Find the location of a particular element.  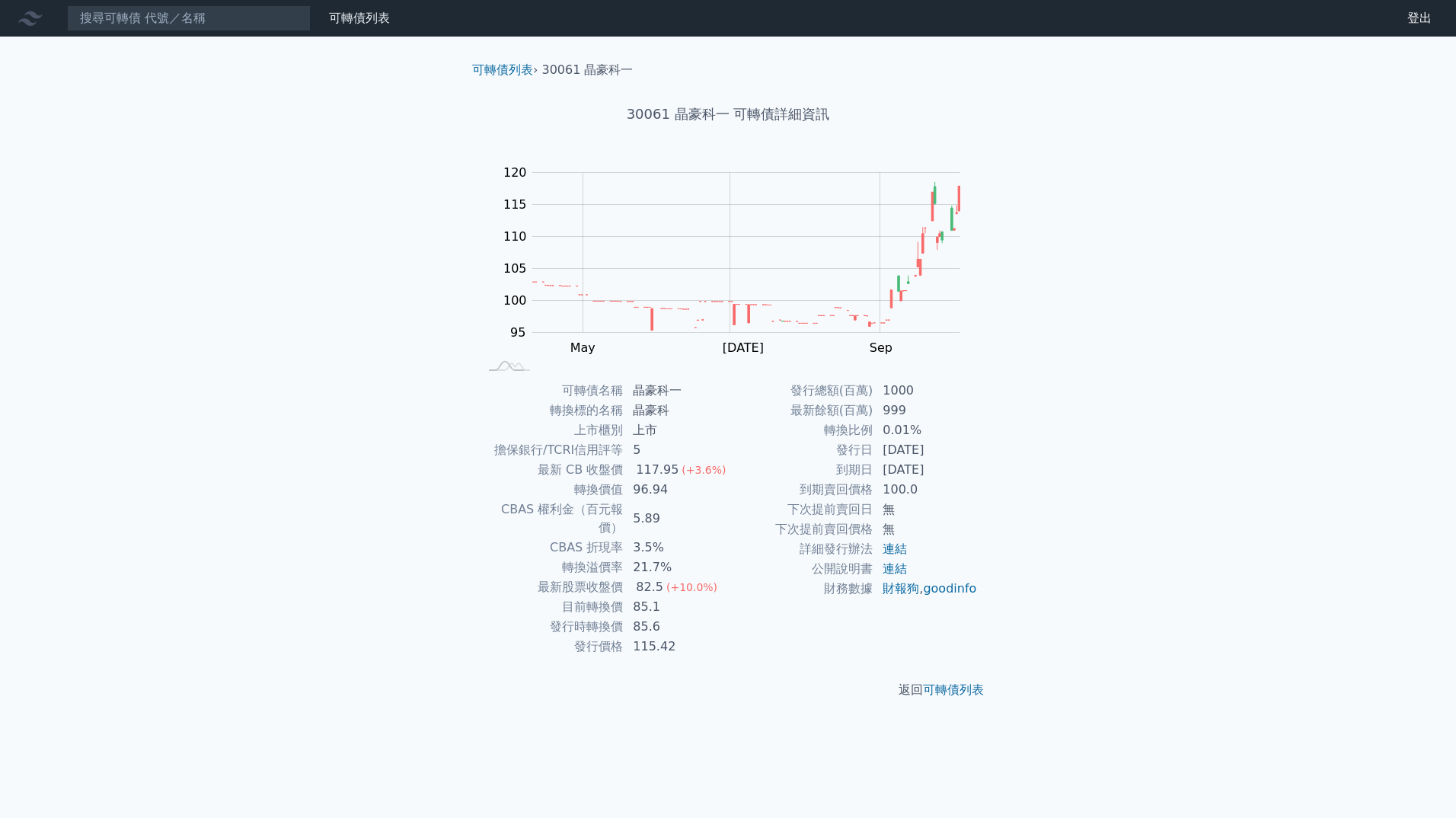

a: goodinfo is located at coordinates (949, 588).